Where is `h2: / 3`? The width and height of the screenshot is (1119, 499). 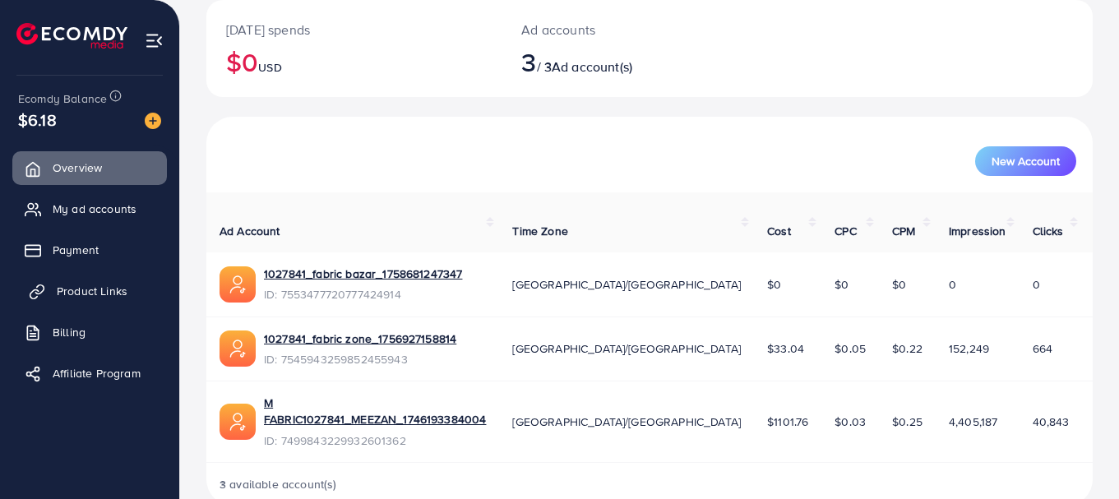
h2: / 3 is located at coordinates (613, 62).